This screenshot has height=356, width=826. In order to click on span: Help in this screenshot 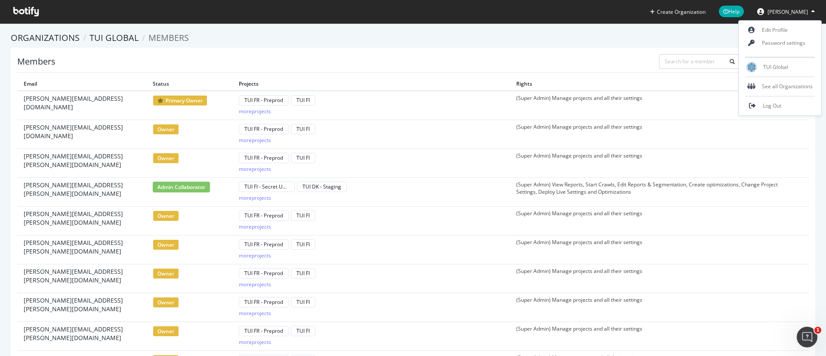, I will do `click(732, 11)`.